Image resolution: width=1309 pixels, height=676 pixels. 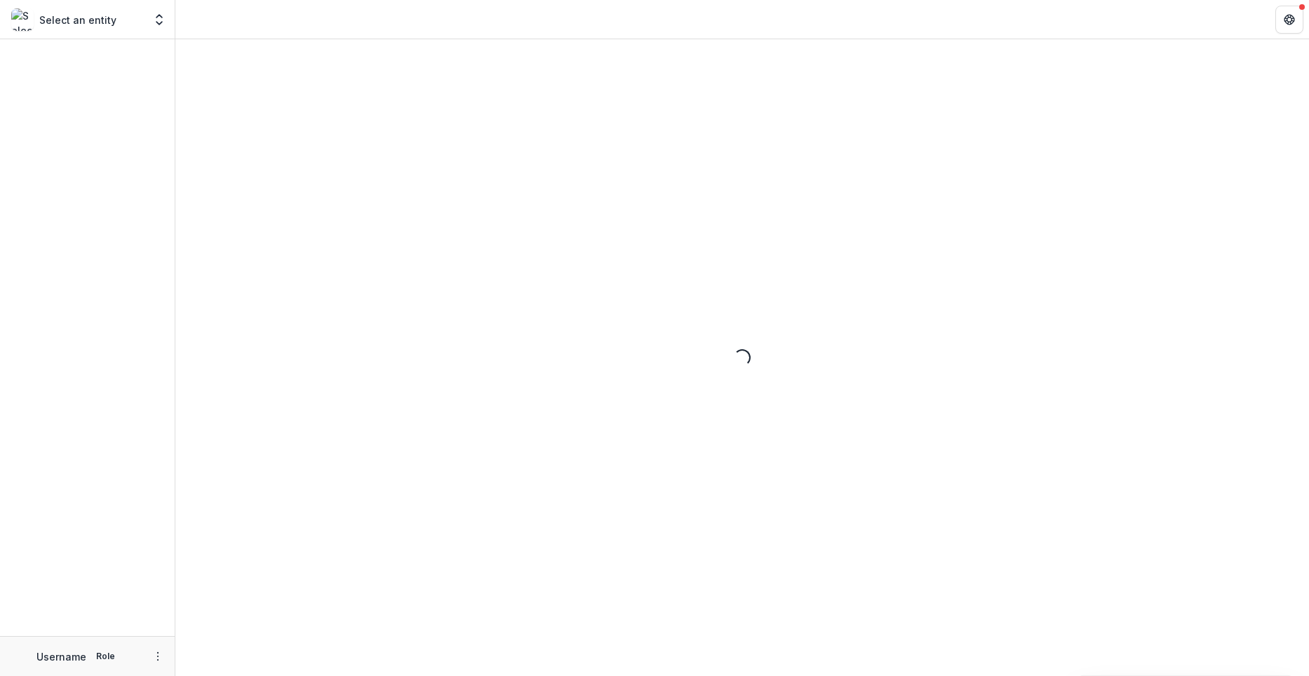 I want to click on button: More, so click(x=158, y=657).